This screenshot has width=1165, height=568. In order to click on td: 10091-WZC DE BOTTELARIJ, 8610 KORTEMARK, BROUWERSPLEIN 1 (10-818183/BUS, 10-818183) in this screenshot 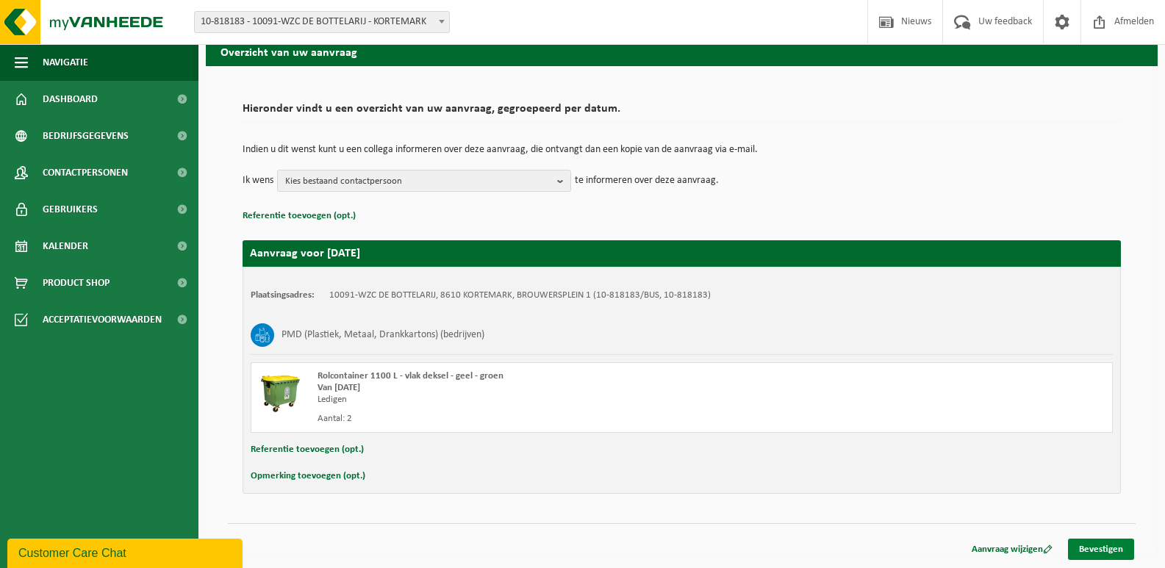, I will do `click(519, 295)`.